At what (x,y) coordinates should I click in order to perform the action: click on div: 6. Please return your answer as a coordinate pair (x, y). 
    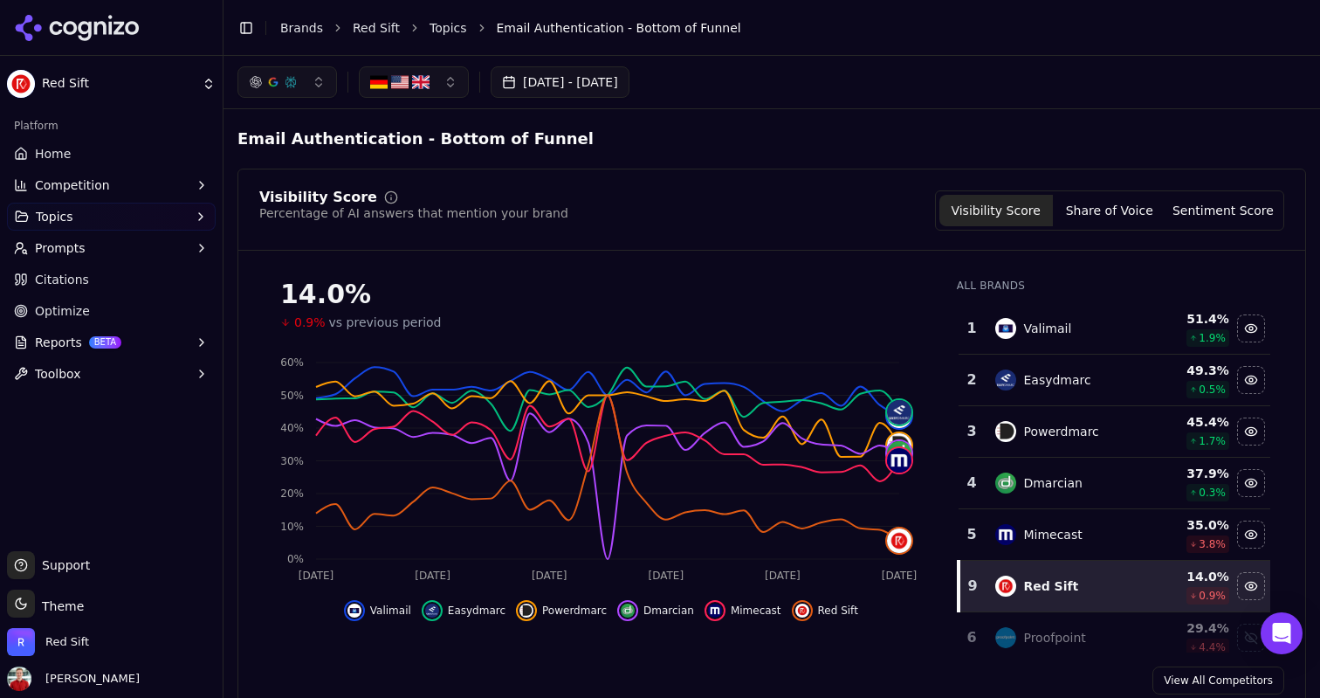
    Looking at the image, I should click on (972, 637).